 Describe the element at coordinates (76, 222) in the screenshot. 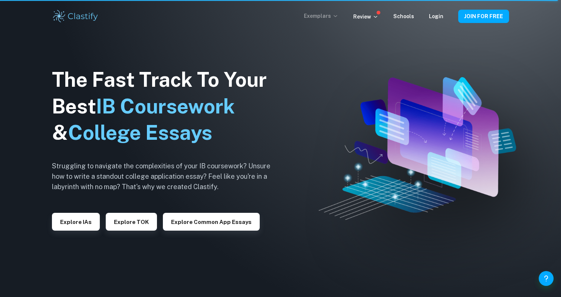

I see `a: Explore IAs` at that location.